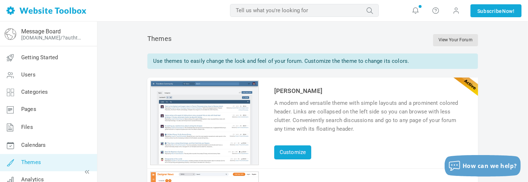  What do you see at coordinates (205, 163) in the screenshot?
I see `a: Customize theme` at bounding box center [205, 163].